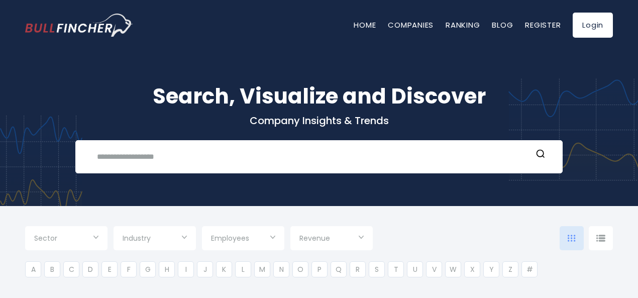 The height and width of the screenshot is (298, 638). I want to click on a: Login, so click(593, 25).